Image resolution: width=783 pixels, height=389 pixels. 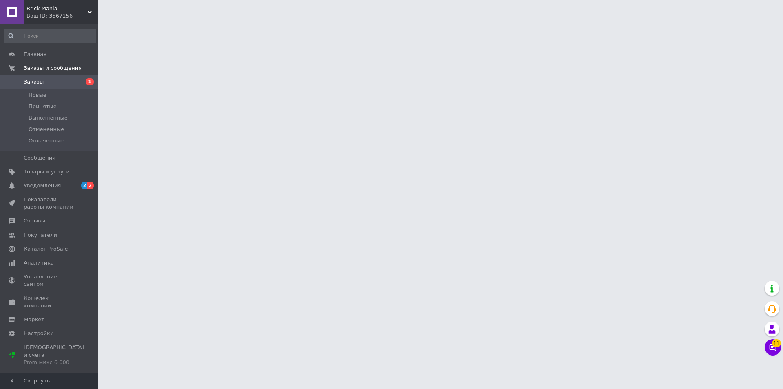 I want to click on span: Показатели работы компании, so click(x=49, y=203).